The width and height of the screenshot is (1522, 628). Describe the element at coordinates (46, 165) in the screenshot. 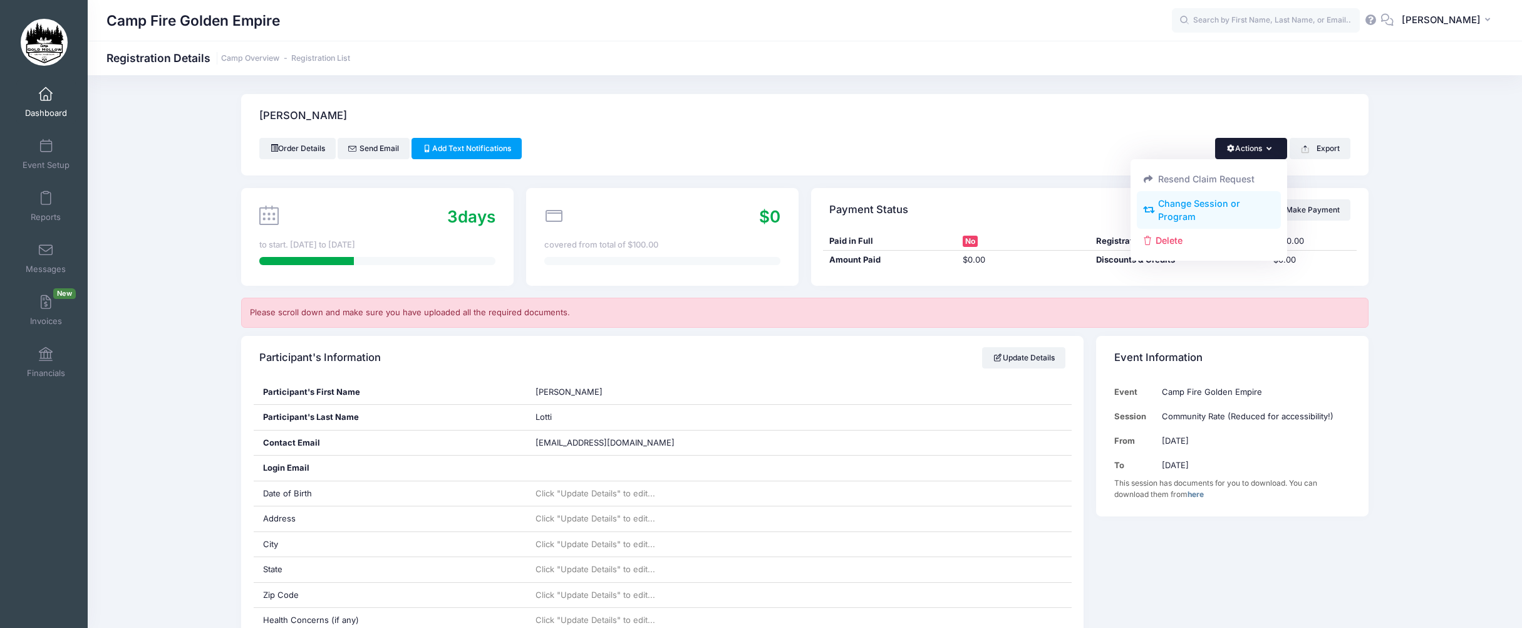

I see `span: Event Setup` at that location.